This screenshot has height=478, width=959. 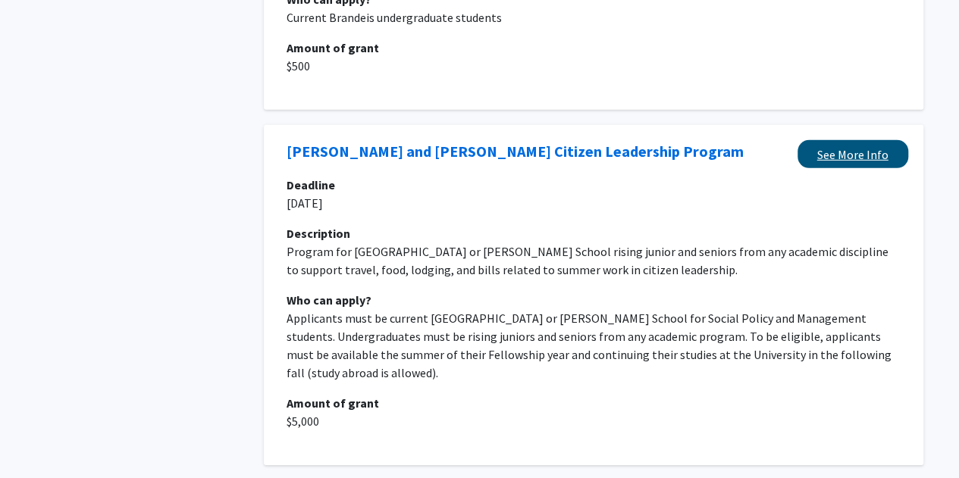 What do you see at coordinates (593, 66) in the screenshot?
I see `p: $500` at bounding box center [593, 66].